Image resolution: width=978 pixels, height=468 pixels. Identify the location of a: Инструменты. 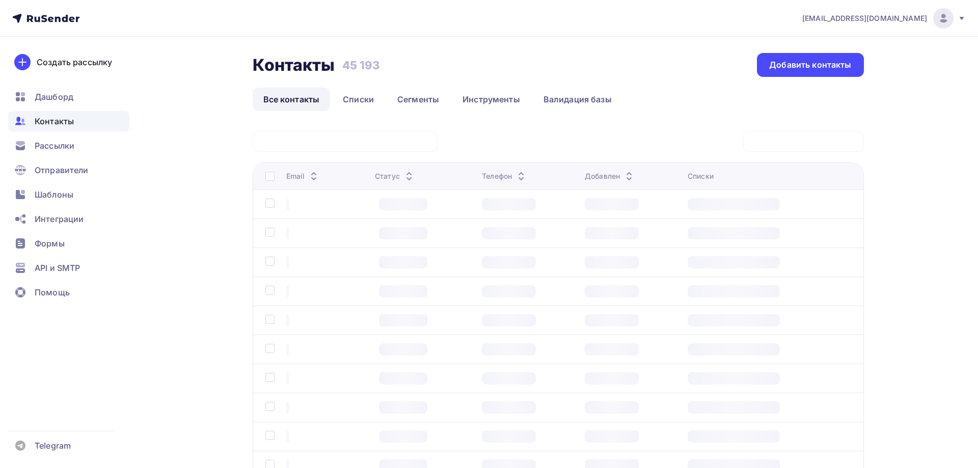
(491, 99).